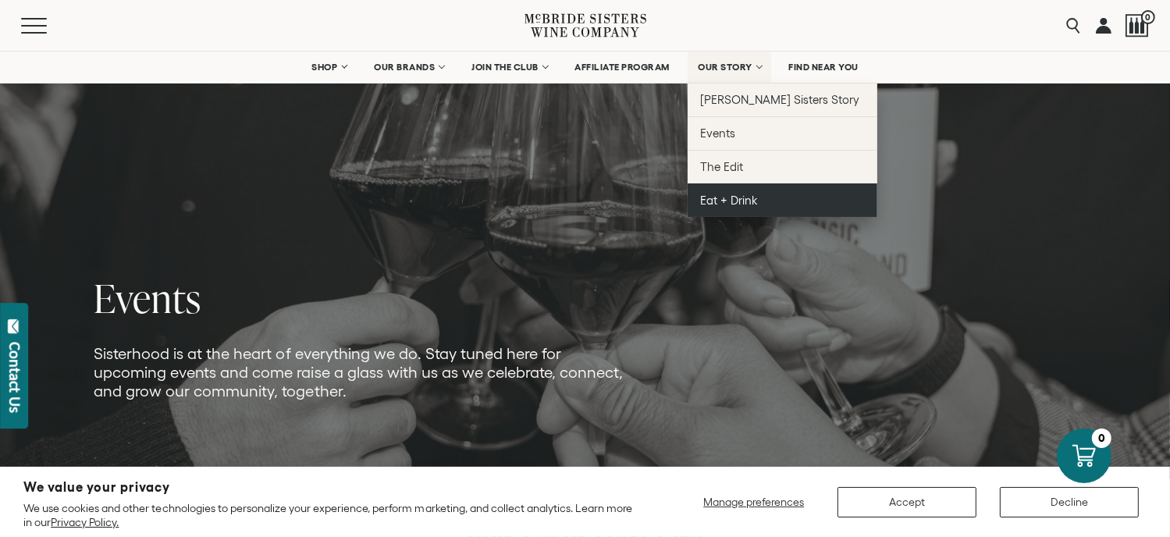  I want to click on a: OUR BRANDS, so click(408, 67).